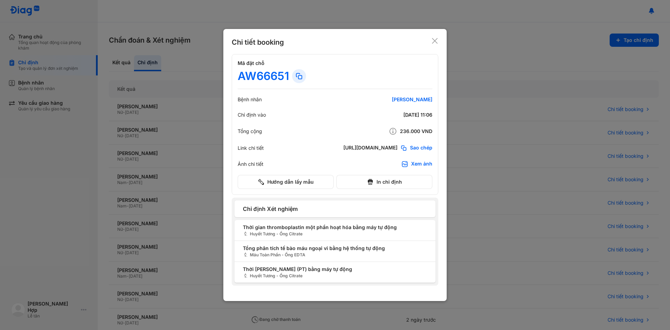 Image resolution: width=670 pixels, height=330 pixels. What do you see at coordinates (286, 182) in the screenshot?
I see `button: Hướng dẫn lấy mẫu` at bounding box center [286, 182].